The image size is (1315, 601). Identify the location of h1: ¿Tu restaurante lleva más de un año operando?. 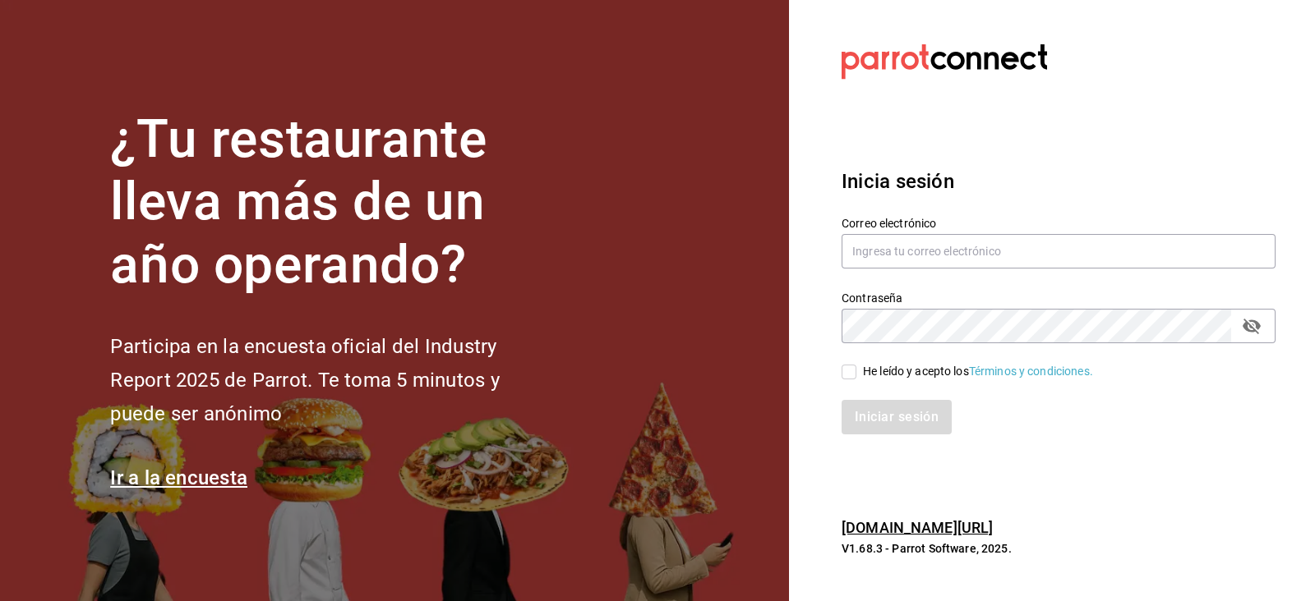
(332, 203).